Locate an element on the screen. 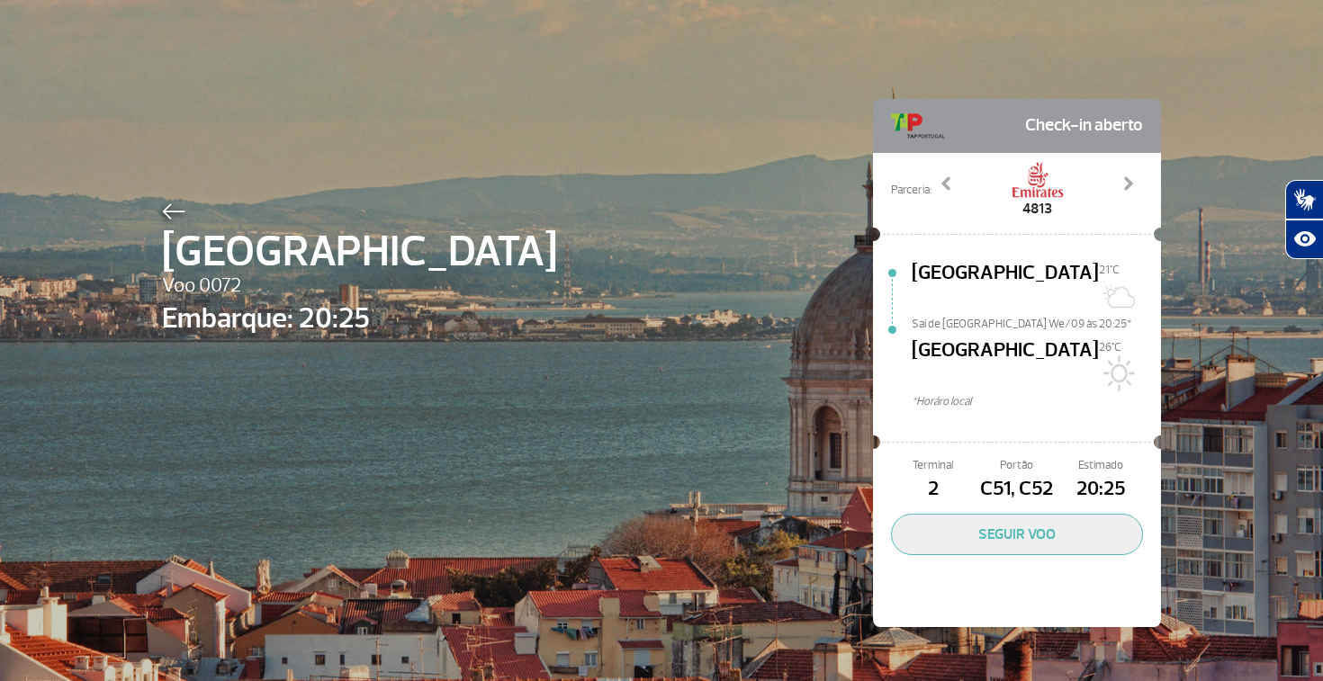 The image size is (1323, 681). div: Plugin de acessibilidade da Hand Talk. is located at coordinates (1304, 220).